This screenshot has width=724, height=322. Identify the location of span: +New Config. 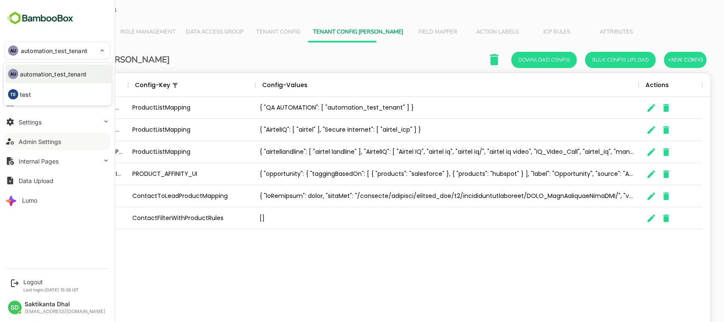
(656, 60).